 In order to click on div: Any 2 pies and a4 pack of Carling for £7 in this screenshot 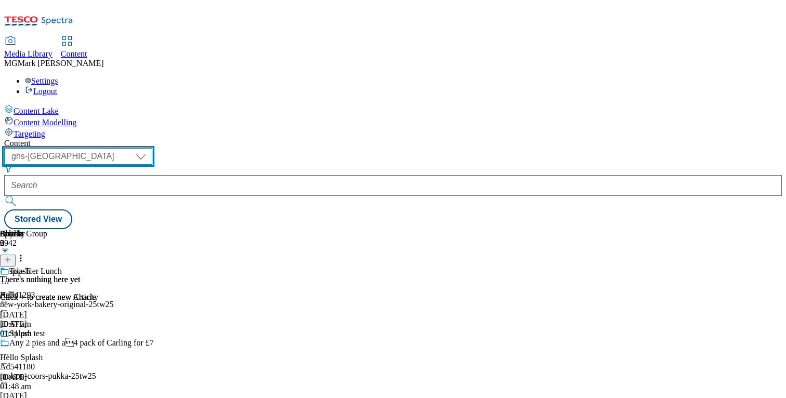, I will do `click(82, 343)`.